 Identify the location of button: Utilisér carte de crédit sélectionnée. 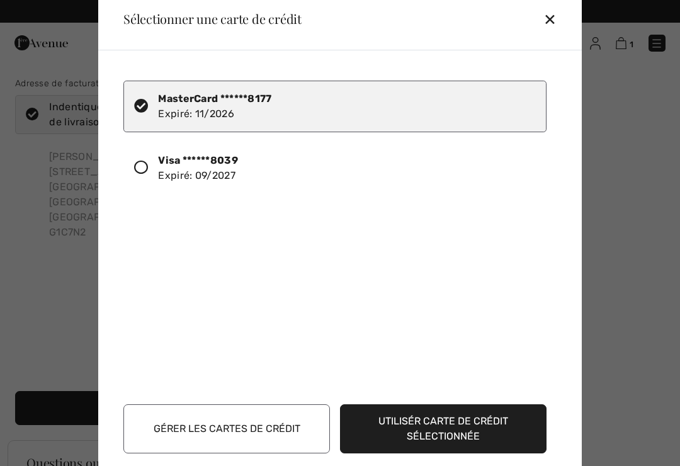
(443, 429).